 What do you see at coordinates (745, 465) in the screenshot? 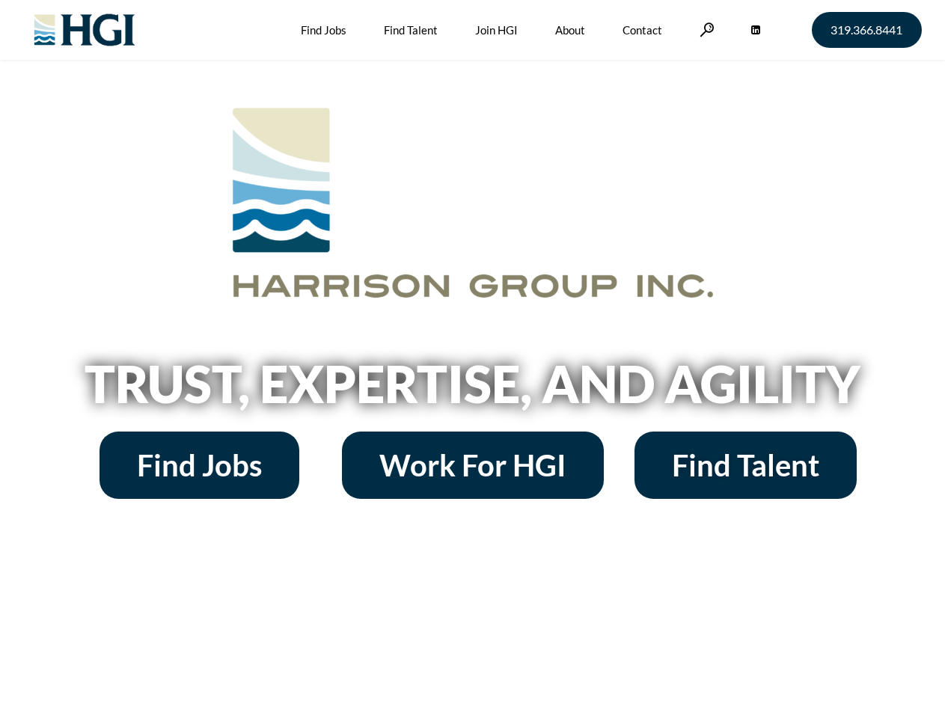
I see `span: Find Talent` at bounding box center [745, 465].